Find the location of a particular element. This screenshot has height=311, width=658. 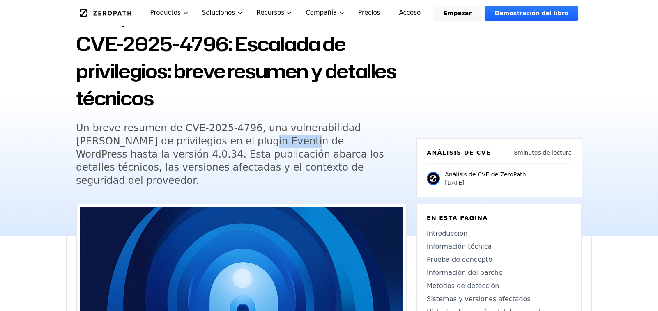

font: Análisis de CVE is located at coordinates (459, 153).